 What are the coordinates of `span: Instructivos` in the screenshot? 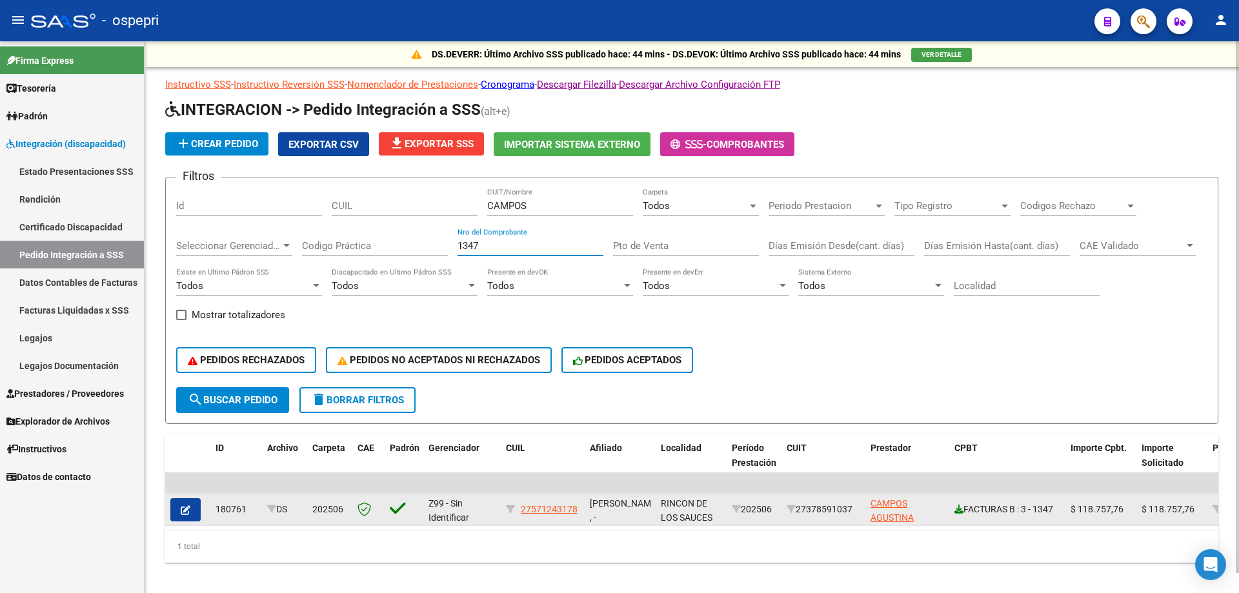 It's located at (36, 449).